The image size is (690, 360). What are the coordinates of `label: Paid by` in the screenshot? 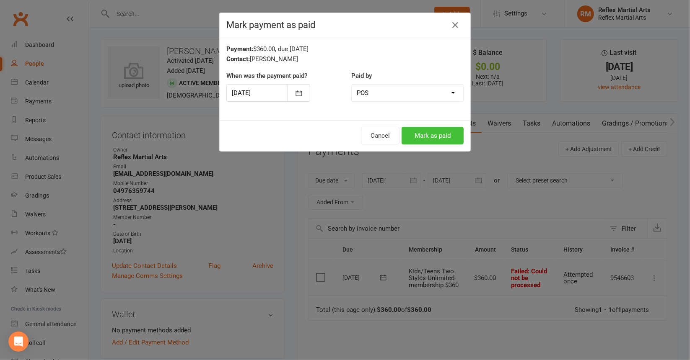 It's located at (361, 76).